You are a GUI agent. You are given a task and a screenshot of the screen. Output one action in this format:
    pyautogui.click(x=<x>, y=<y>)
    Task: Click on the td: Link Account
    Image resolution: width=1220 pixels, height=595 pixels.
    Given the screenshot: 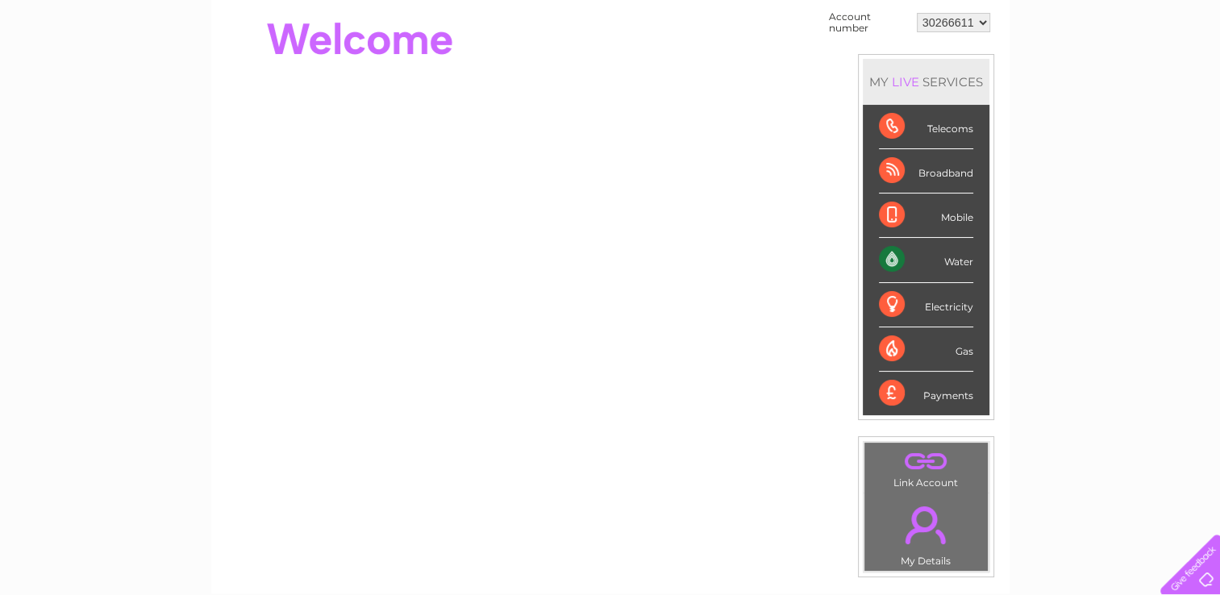 What is the action you would take?
    pyautogui.click(x=925, y=467)
    